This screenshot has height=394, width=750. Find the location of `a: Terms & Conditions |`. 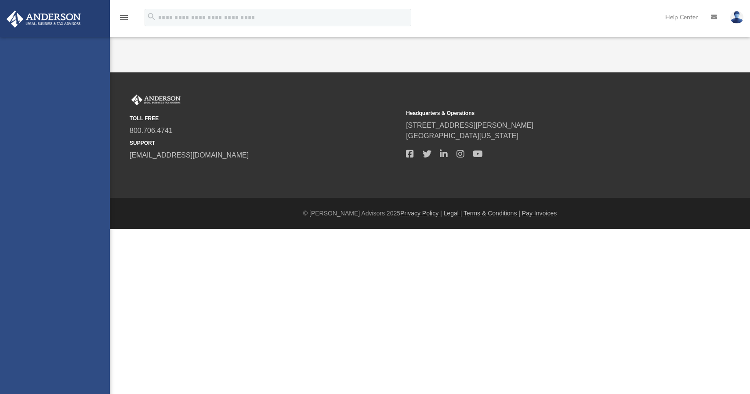

a: Terms & Conditions | is located at coordinates (491, 213).